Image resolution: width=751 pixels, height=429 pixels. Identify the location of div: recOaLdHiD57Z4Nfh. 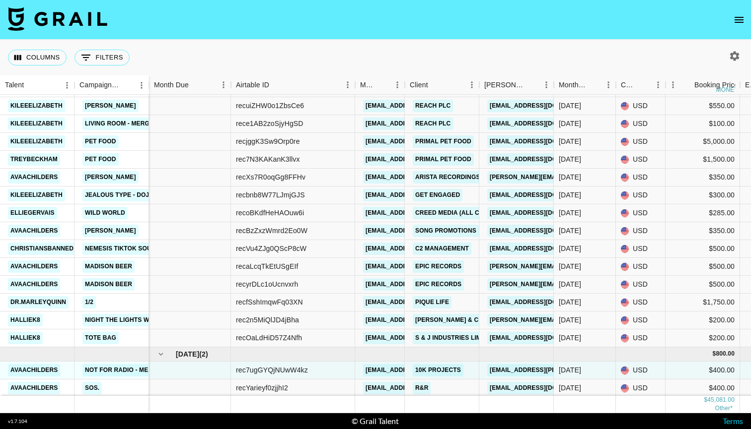
(269, 338).